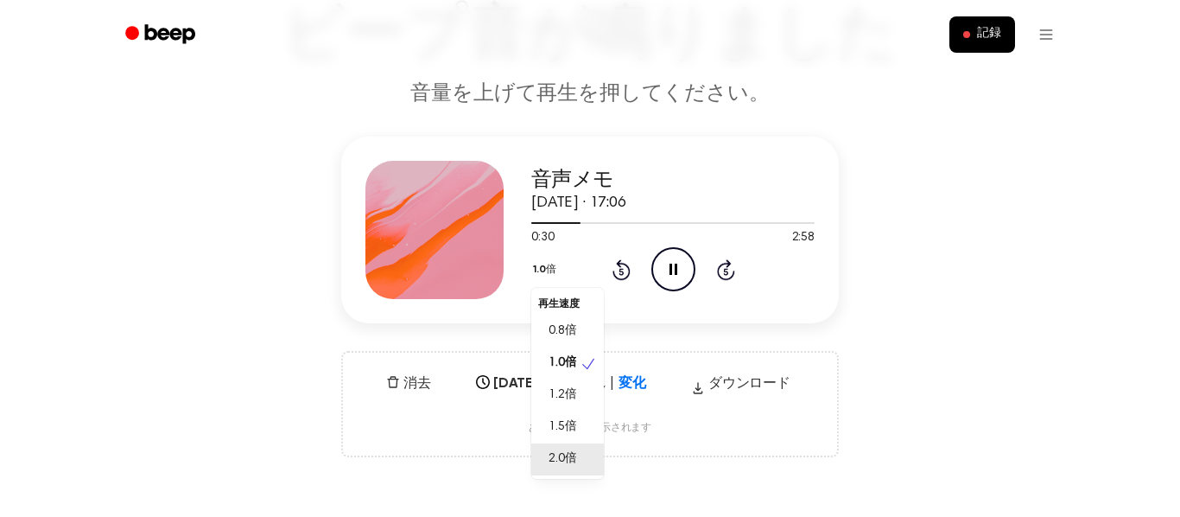 The image size is (1180, 517). I want to click on div: 1.0倍, so click(567, 383).